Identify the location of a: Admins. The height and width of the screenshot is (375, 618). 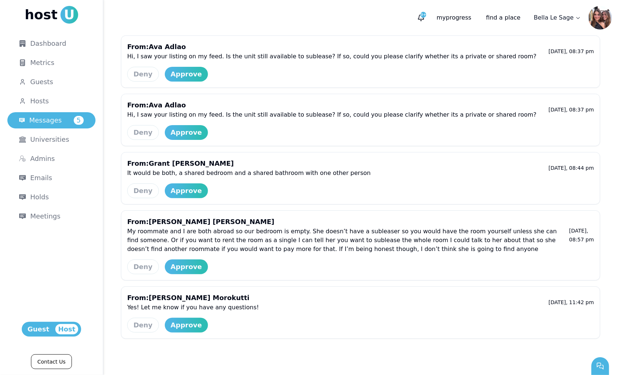
(51, 159).